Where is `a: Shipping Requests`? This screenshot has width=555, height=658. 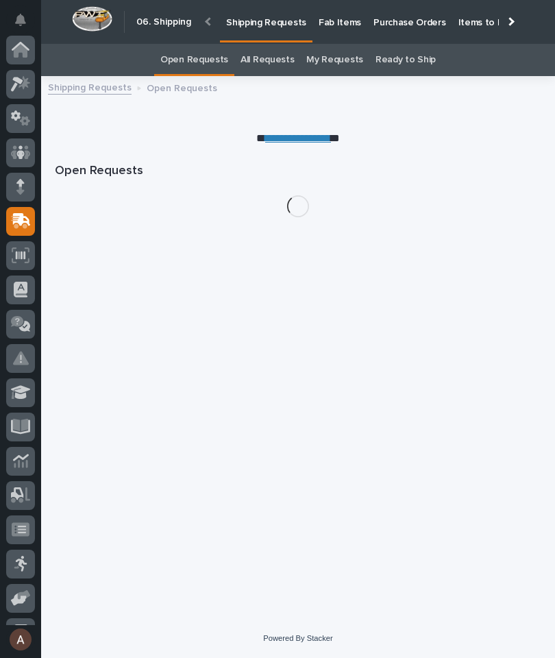 a: Shipping Requests is located at coordinates (90, 86).